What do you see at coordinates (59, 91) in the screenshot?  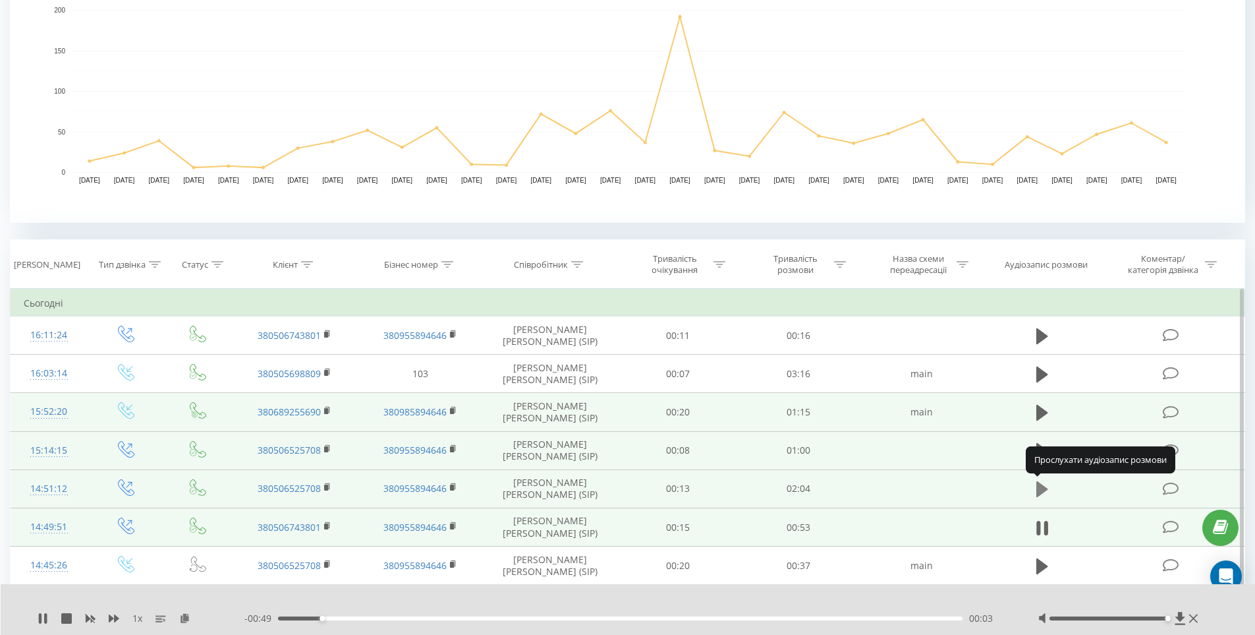 I see `text: 100` at bounding box center [59, 91].